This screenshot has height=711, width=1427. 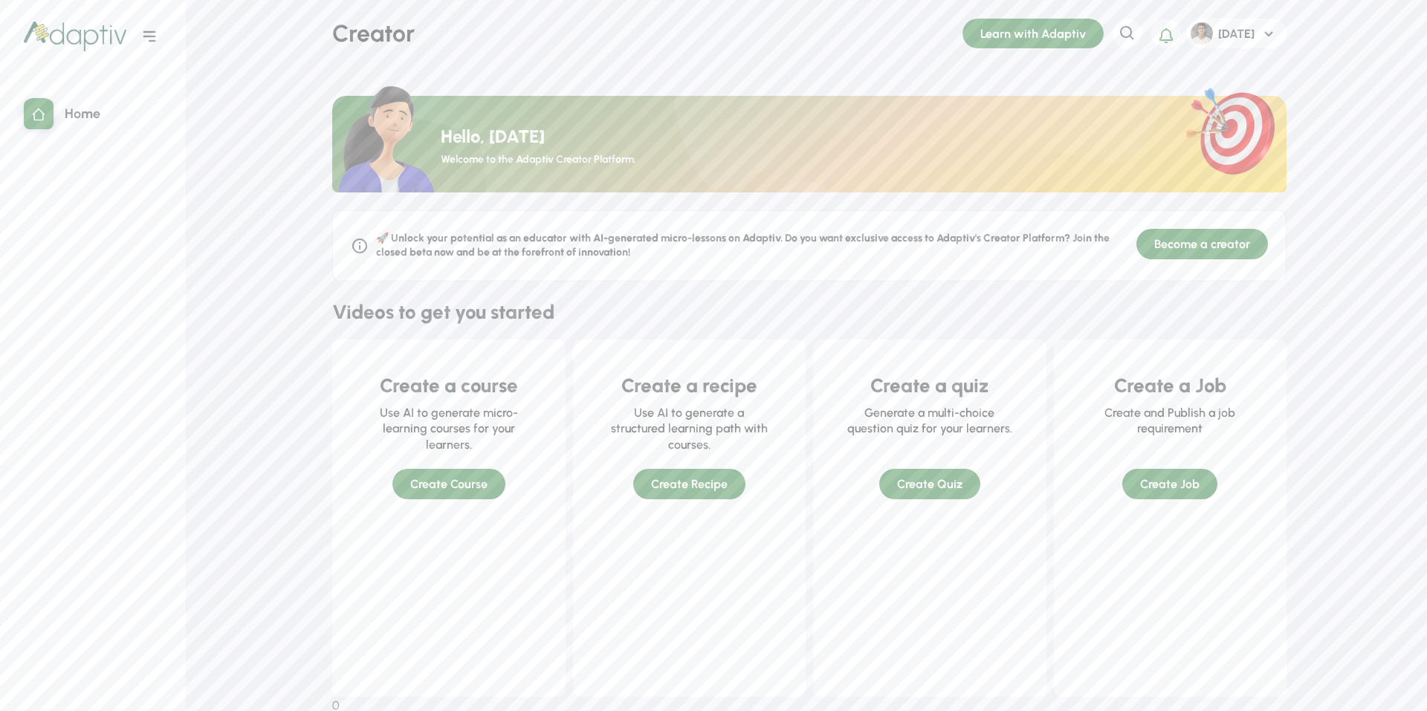 What do you see at coordinates (538, 160) in the screenshot?
I see `div: Welcome to the Adaptiv Creator Platform.` at bounding box center [538, 160].